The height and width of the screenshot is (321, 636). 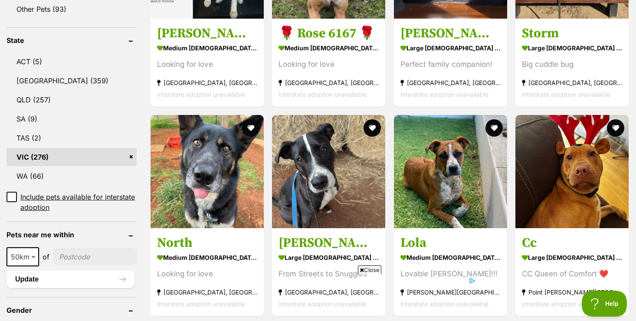 I want to click on a: ACT (5), so click(x=72, y=62).